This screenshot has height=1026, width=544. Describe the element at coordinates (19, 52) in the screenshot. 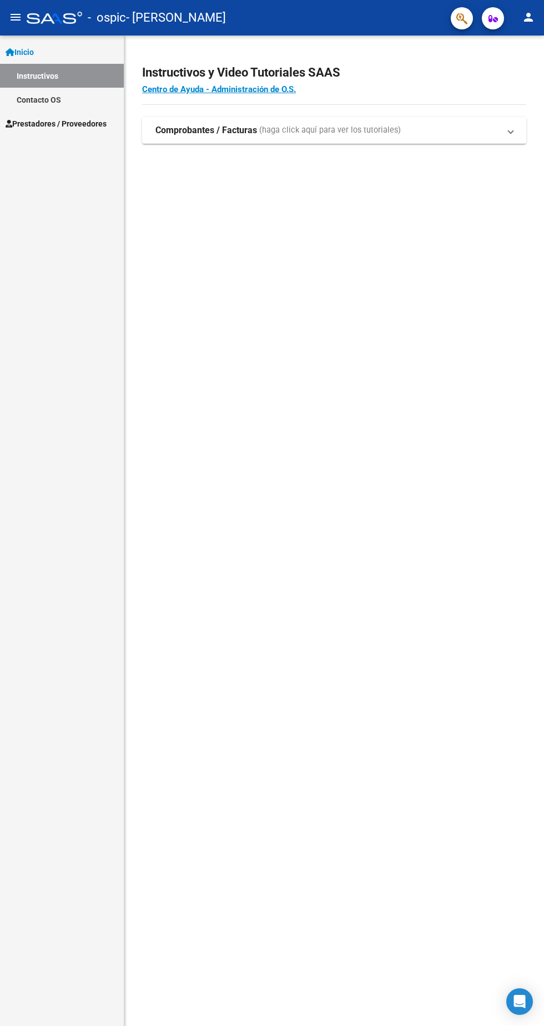

I see `span: Inicio` at that location.